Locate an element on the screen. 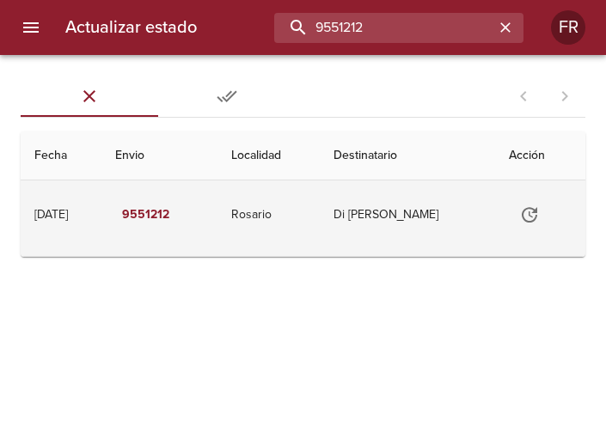 This screenshot has height=427, width=606. th: Acción is located at coordinates (540, 156).